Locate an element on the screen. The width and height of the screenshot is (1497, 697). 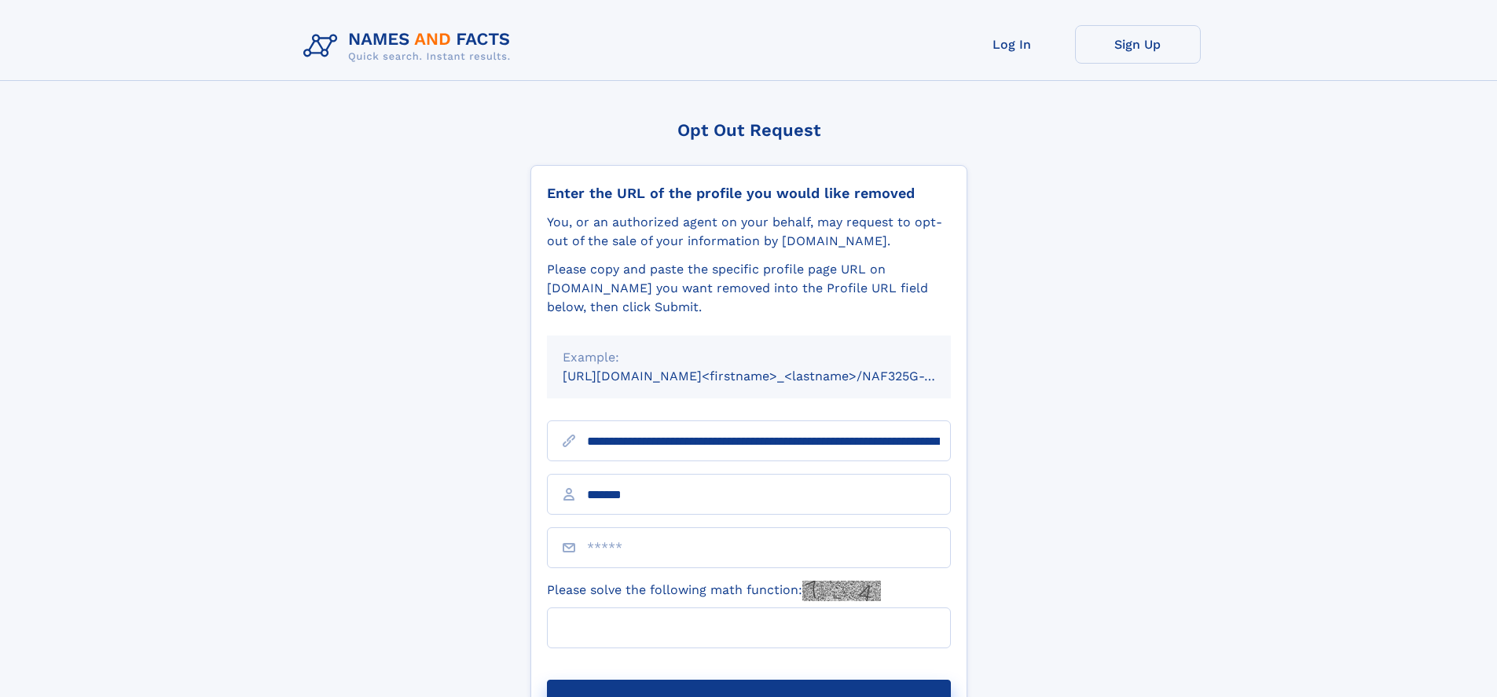
div: Enter the URL of the profile you would like removed is located at coordinates (749, 193).